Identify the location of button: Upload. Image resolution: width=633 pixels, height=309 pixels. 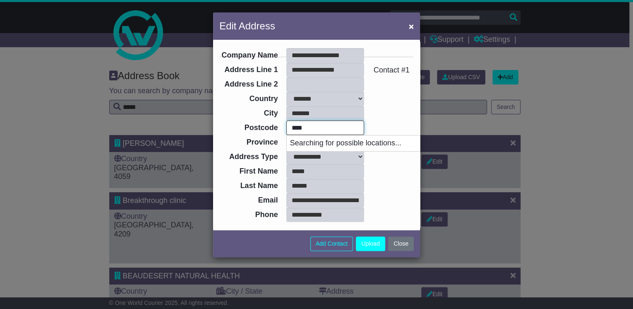
(371, 243).